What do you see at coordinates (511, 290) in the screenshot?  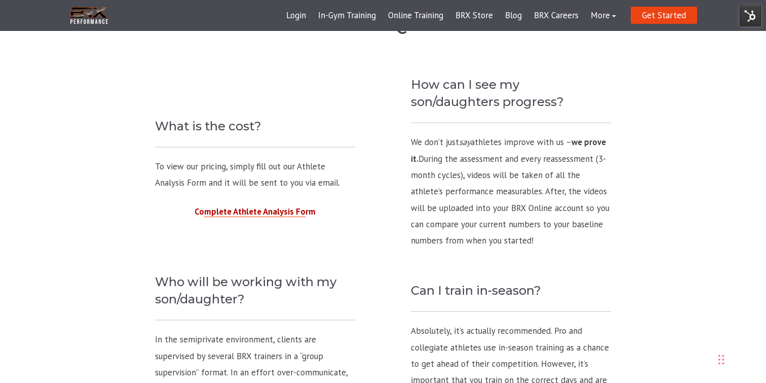 I see `h4: Can I train in-season?` at bounding box center [511, 290].